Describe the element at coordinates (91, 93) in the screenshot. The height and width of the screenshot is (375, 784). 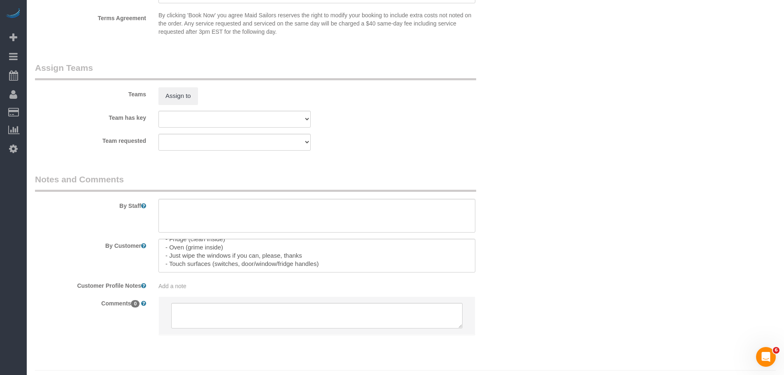
I see `label: Teams` at that location.